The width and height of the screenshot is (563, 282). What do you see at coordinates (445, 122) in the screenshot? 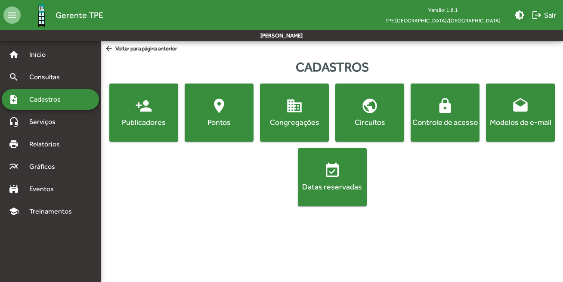
I see `div: Controle de acesso` at bounding box center [445, 122].